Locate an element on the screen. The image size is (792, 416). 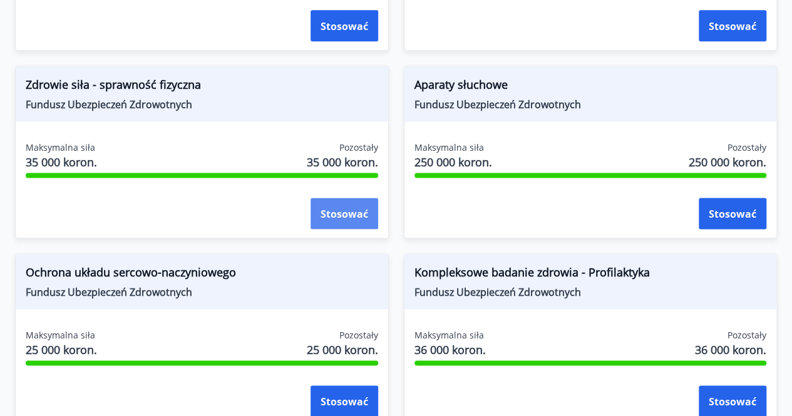
font: Ochrona układu sercowo-naczyniowego is located at coordinates (131, 272).